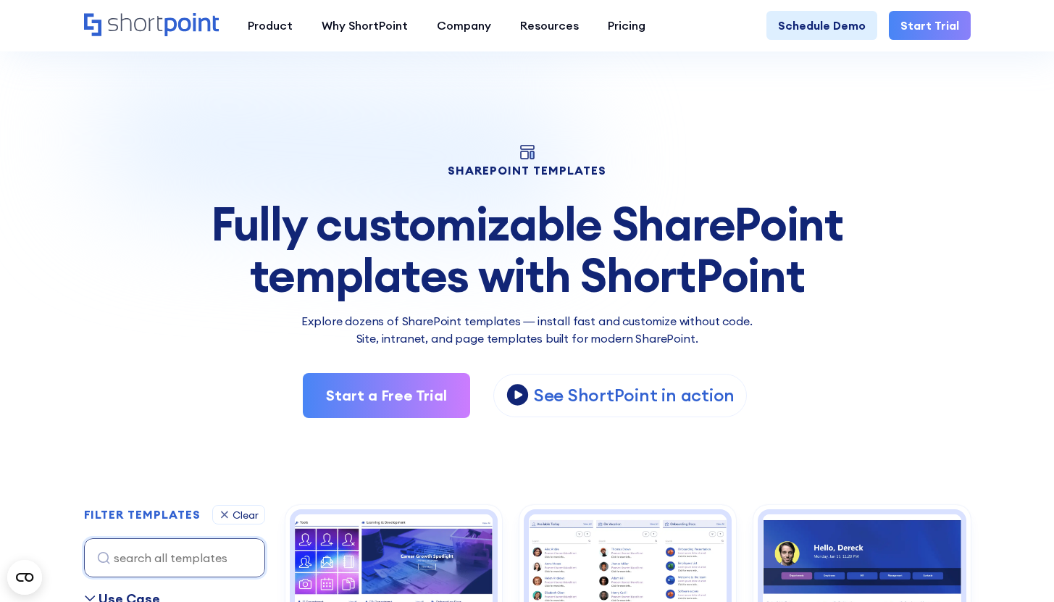  What do you see at coordinates (549, 25) in the screenshot?
I see `div: Resources` at bounding box center [549, 25].